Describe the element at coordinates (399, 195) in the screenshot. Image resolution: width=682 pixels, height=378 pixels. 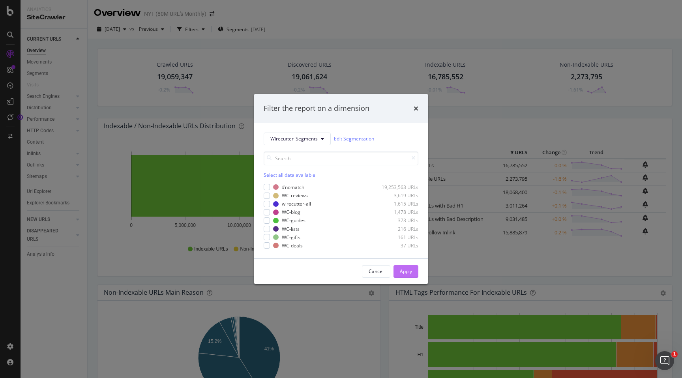
I see `div: 3,619 URLs` at that location.